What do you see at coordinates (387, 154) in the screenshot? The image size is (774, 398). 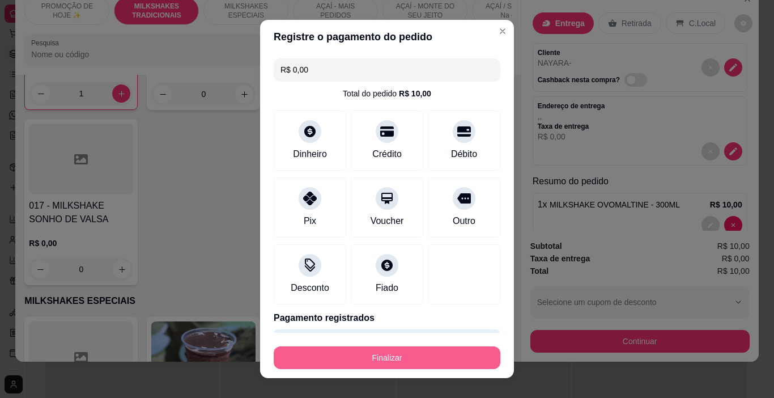 I see `div: Crédito` at bounding box center [387, 154].